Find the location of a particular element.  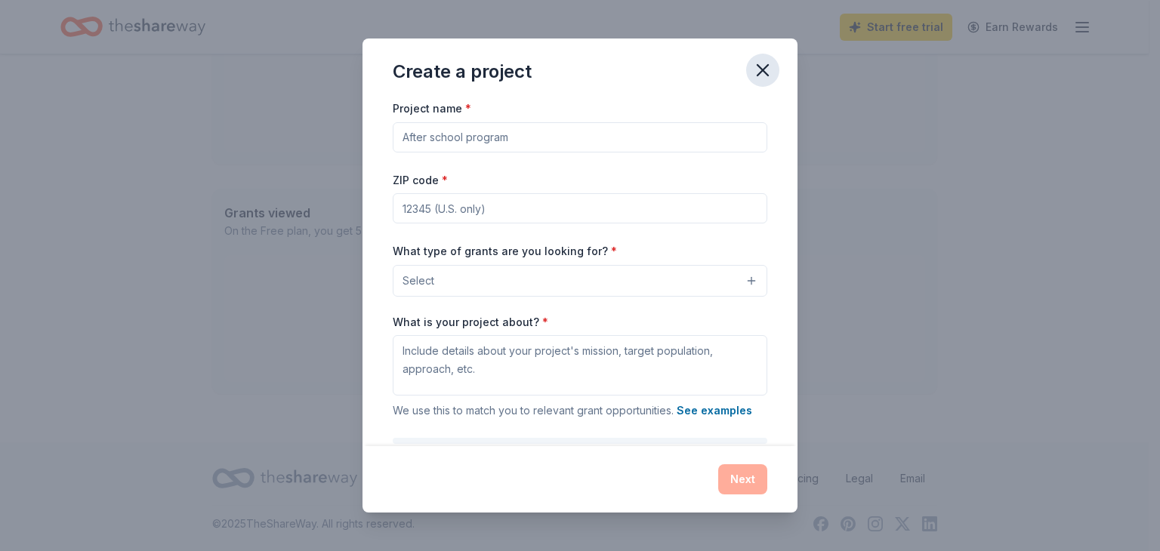

label: What type of grants are you looking for? is located at coordinates (504, 251).